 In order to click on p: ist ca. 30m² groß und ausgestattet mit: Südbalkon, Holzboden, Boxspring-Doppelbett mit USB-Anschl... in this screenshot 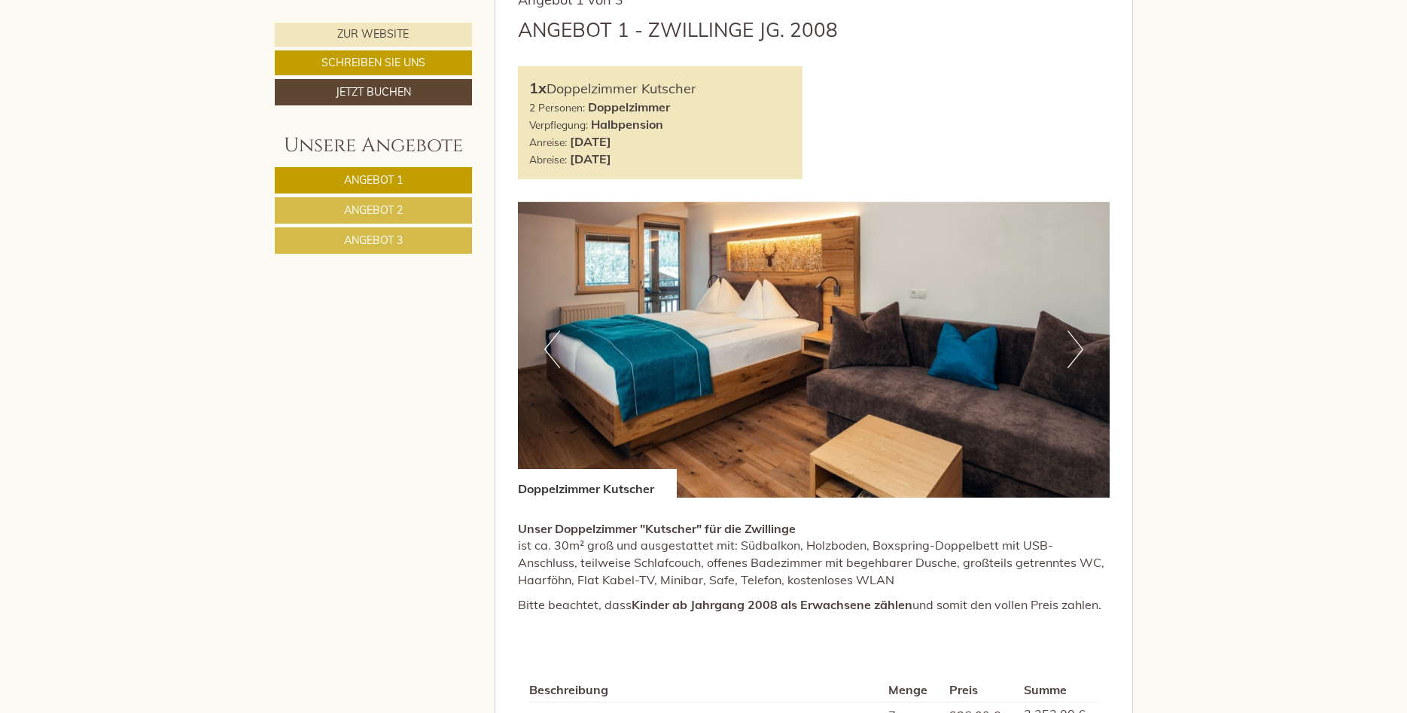, I will do `click(814, 554)`.